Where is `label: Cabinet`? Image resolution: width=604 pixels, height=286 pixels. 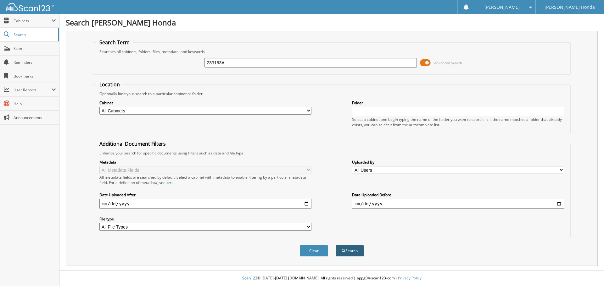 label: Cabinet is located at coordinates (205, 103).